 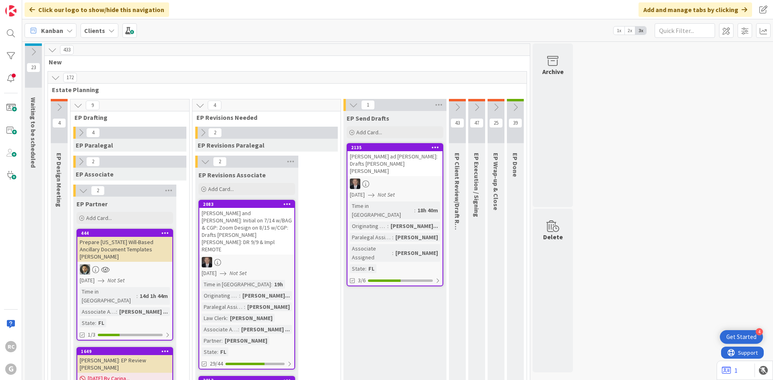 What do you see at coordinates (729, 371) in the screenshot?
I see `a: 1` at bounding box center [729, 371].